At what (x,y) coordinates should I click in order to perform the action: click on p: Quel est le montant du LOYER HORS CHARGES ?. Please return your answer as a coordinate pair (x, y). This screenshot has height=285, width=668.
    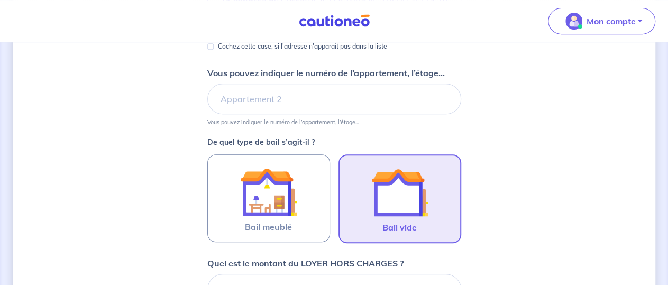
    Looking at the image, I should click on (305, 263).